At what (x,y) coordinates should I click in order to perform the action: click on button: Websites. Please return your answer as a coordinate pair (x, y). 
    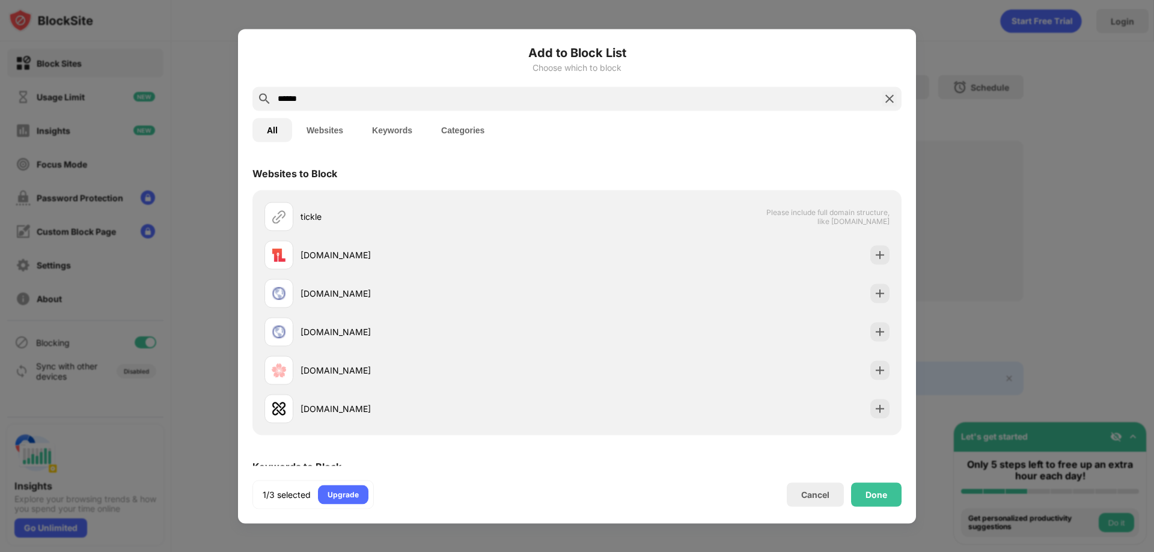
    Looking at the image, I should click on (325, 130).